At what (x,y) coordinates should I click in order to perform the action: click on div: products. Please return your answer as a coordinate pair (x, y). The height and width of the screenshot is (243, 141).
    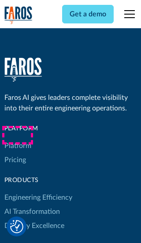
    Looking at the image, I should click on (38, 180).